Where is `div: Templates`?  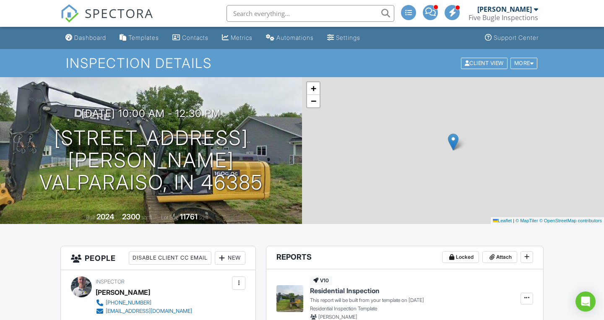
div: Templates is located at coordinates (144, 37).